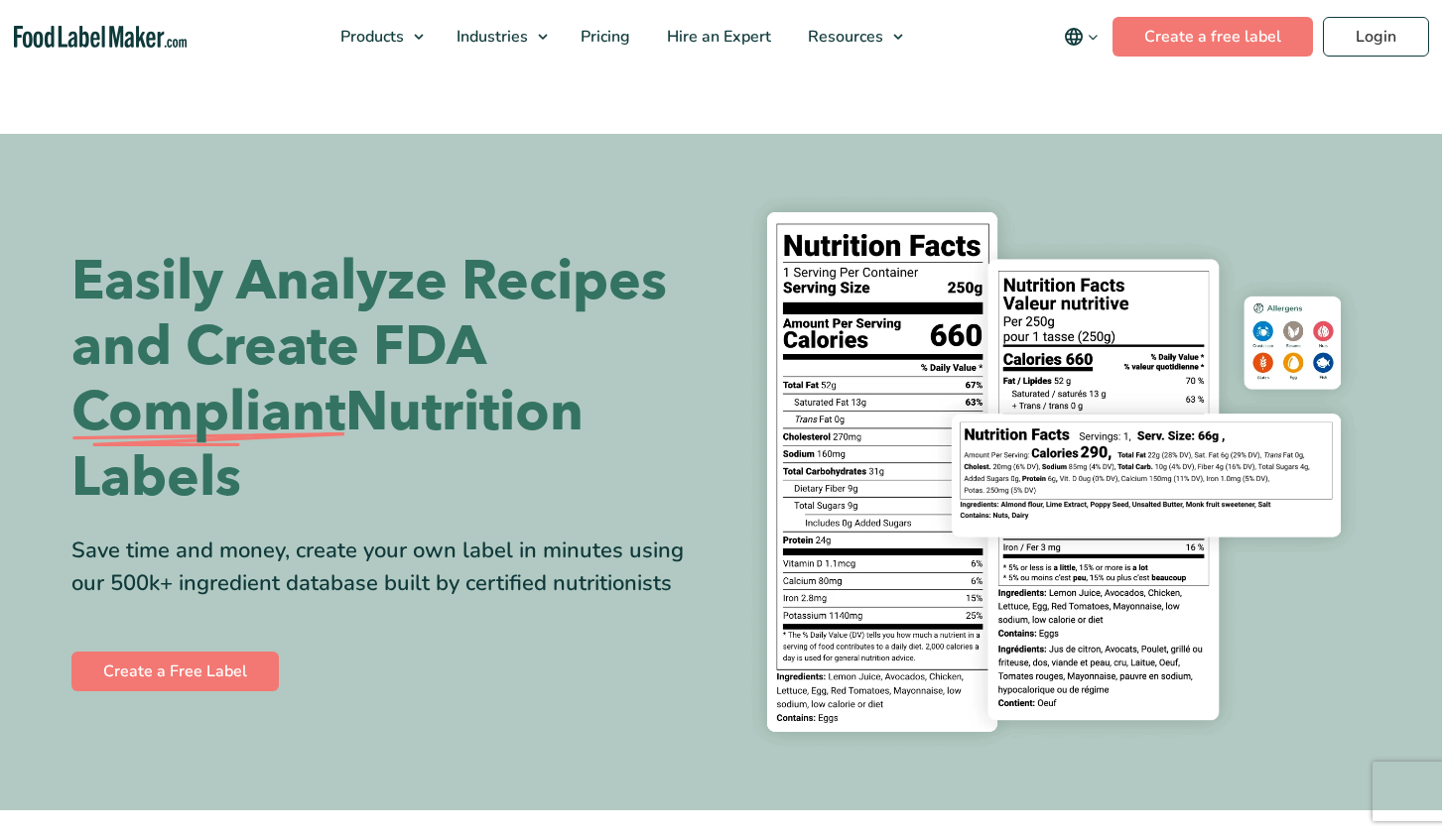 The image size is (1442, 835). I want to click on div: Save time and money, create your own label in minutes using our 500k+ ingredient database built b..., so click(389, 568).